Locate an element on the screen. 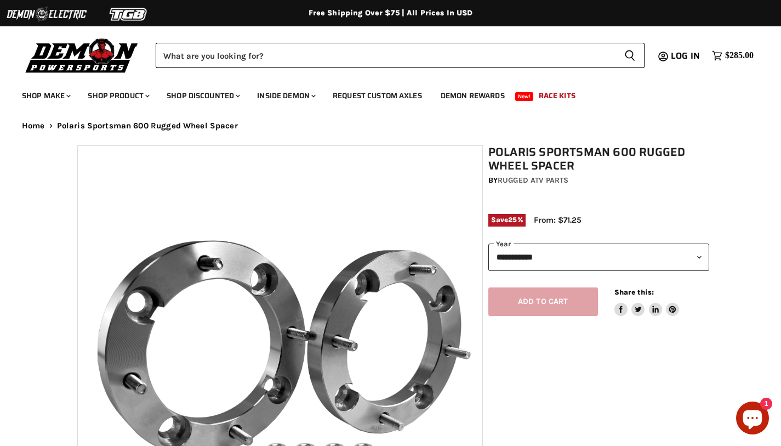  input: Search is located at coordinates (385, 55).